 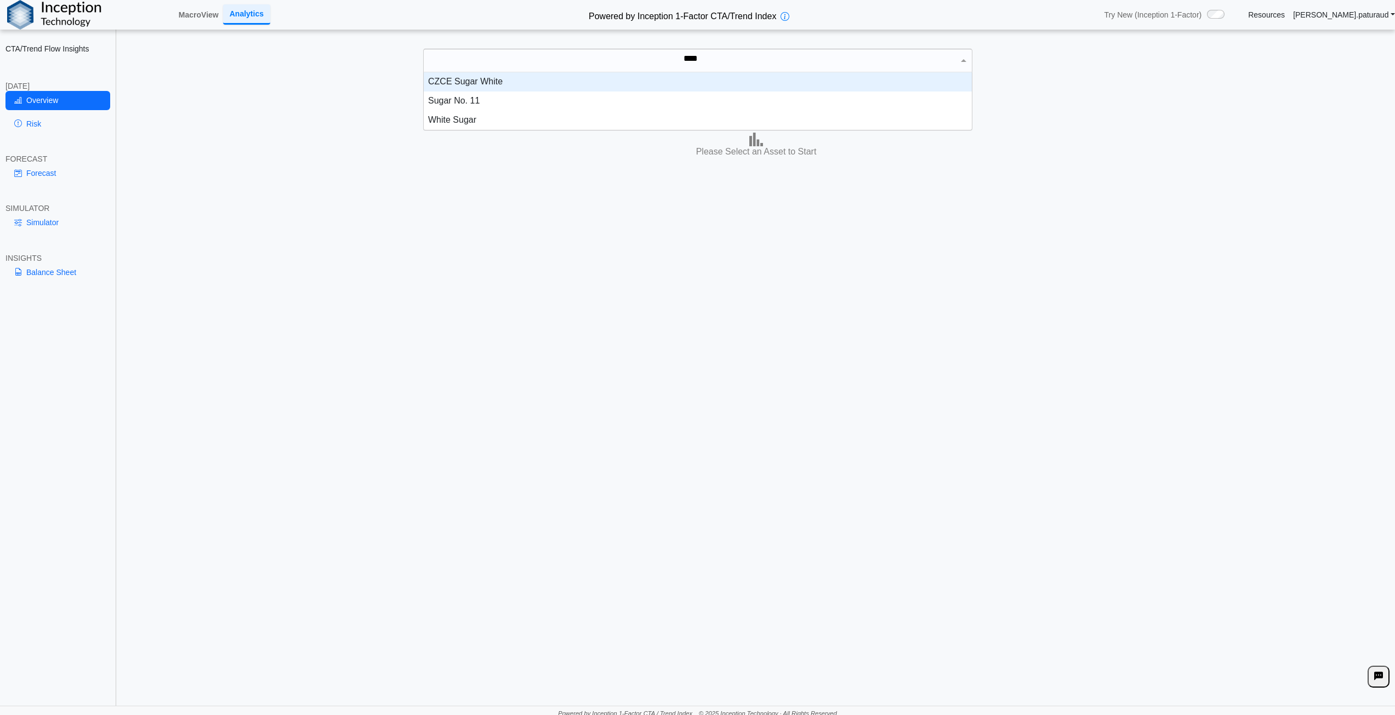 I want to click on img: bar-chart.png, so click(x=756, y=139).